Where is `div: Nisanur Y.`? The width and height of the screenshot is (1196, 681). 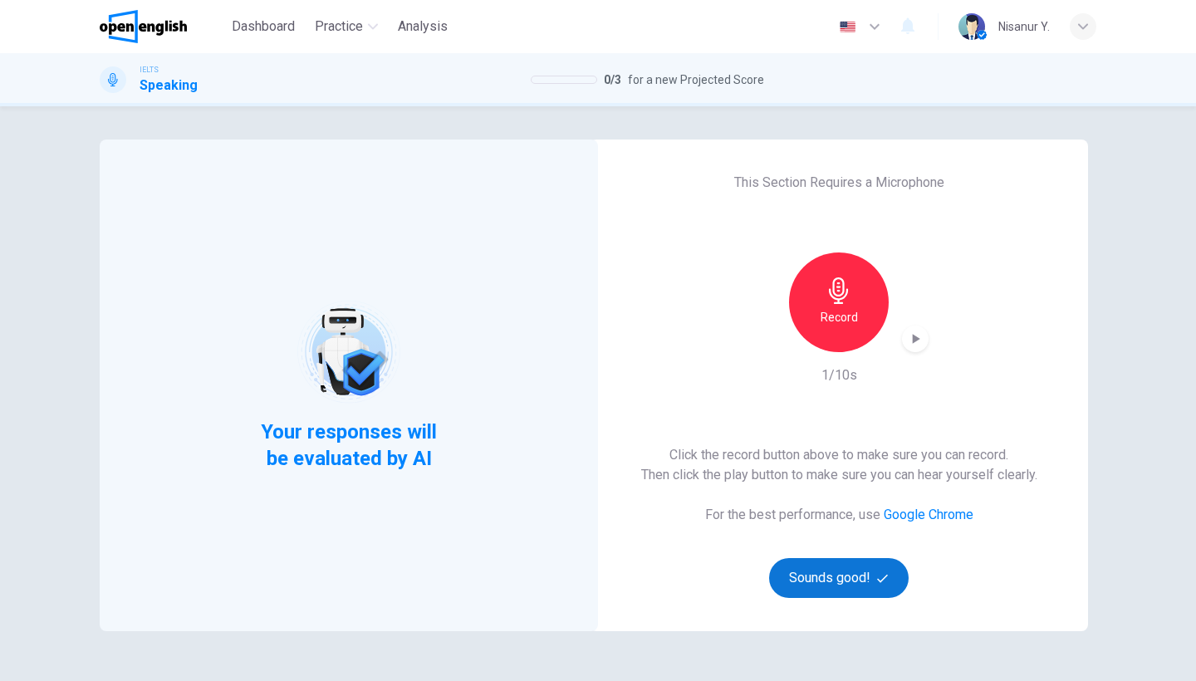 div: Nisanur Y. is located at coordinates (1024, 27).